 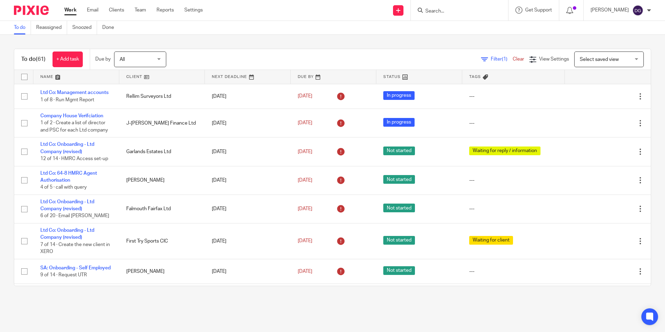 I want to click on span: 9 of 14 · Request UTR, so click(x=64, y=275).